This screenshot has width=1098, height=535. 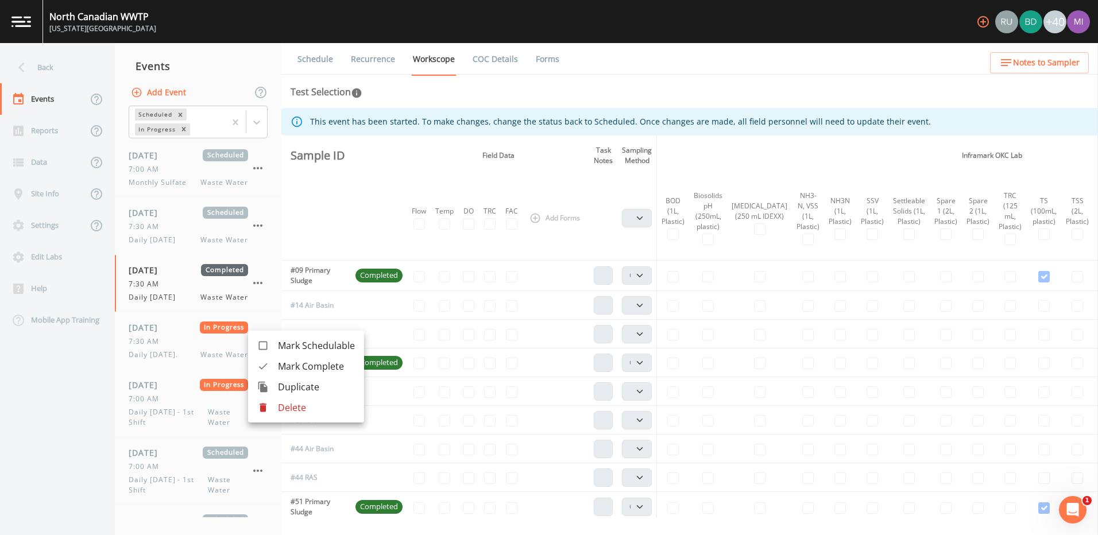 I want to click on p: Delete, so click(x=316, y=408).